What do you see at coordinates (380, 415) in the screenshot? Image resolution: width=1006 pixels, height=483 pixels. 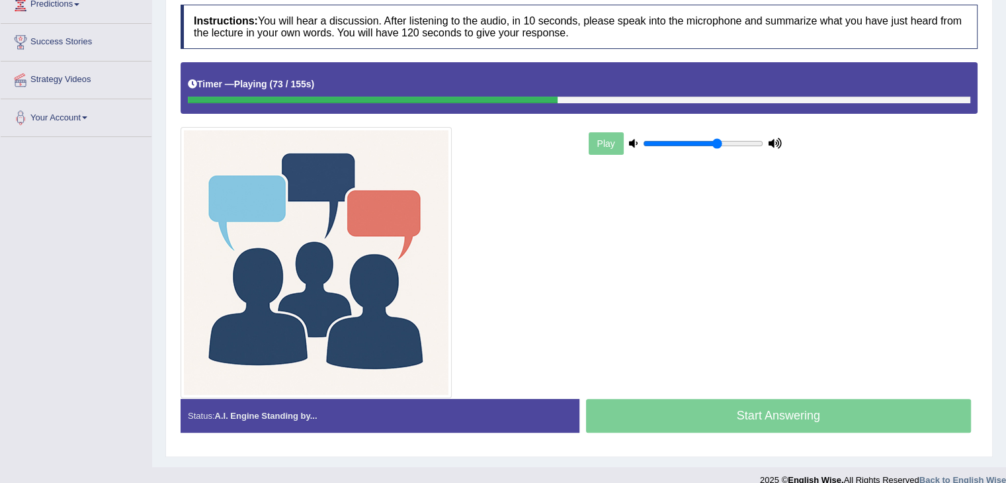 I see `div: Status:` at bounding box center [380, 415].